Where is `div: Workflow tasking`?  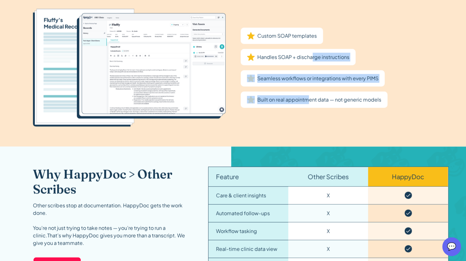 div: Workflow tasking is located at coordinates (236, 231).